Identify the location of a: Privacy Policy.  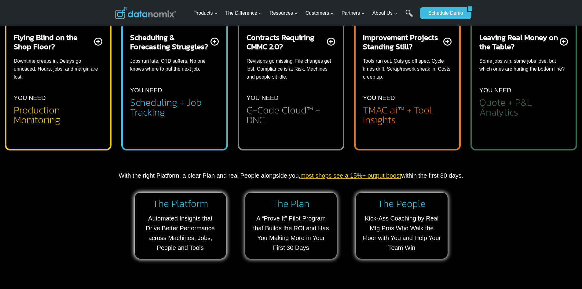
(93, 138).